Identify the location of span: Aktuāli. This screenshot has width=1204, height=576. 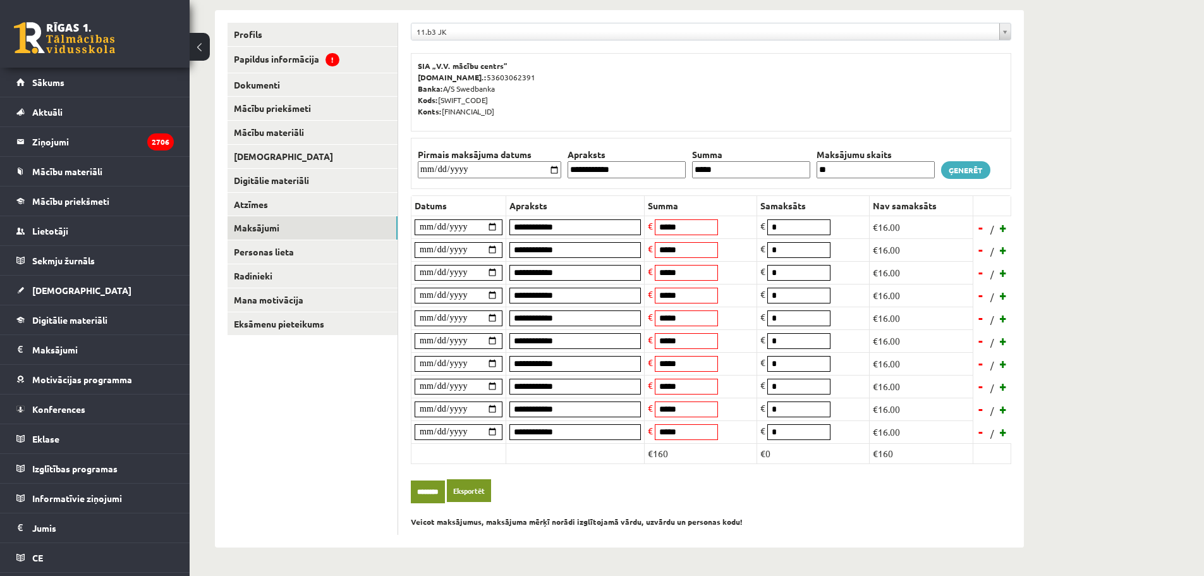
(47, 112).